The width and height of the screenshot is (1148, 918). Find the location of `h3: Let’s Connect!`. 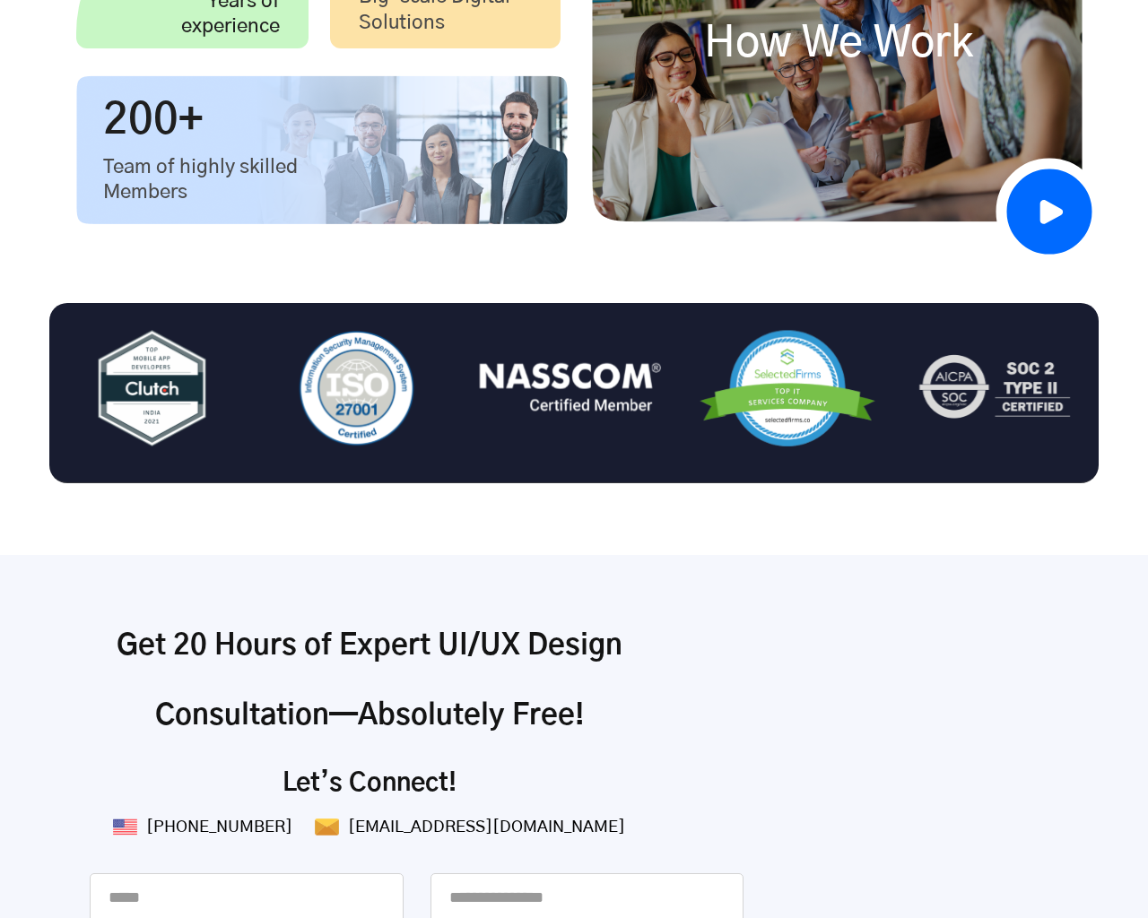

h3: Let’s Connect! is located at coordinates (369, 784).